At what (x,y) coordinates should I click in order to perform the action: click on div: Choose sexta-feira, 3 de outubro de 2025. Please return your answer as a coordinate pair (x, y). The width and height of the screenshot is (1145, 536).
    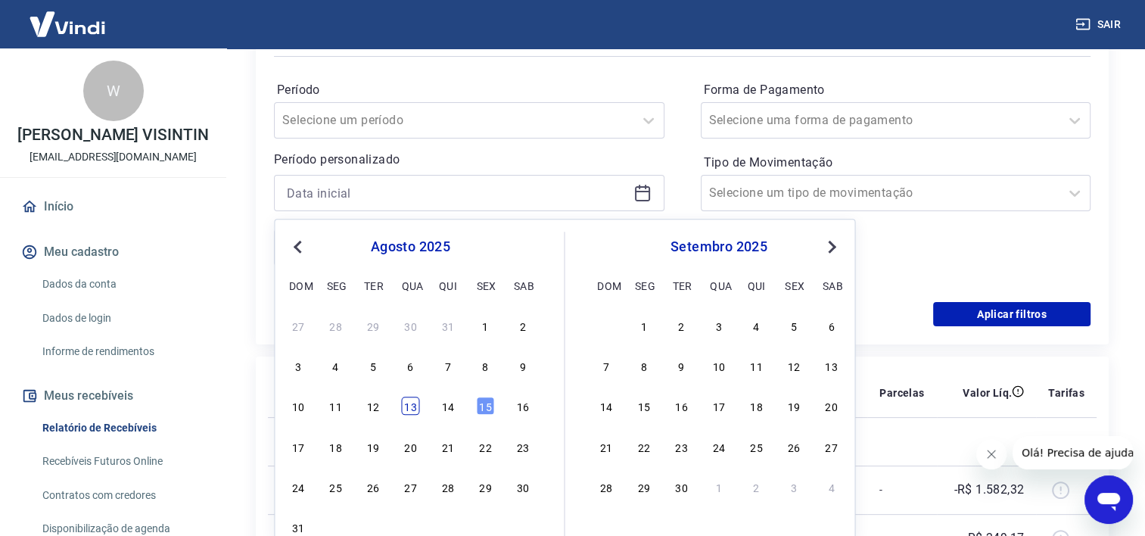
    Looking at the image, I should click on (794, 487).